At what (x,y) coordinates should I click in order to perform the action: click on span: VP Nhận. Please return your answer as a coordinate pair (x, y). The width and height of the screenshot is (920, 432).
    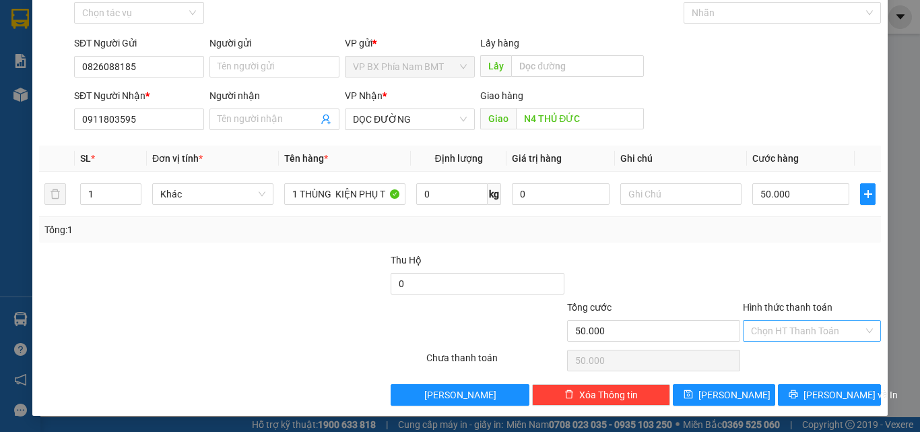
    Looking at the image, I should click on (364, 96).